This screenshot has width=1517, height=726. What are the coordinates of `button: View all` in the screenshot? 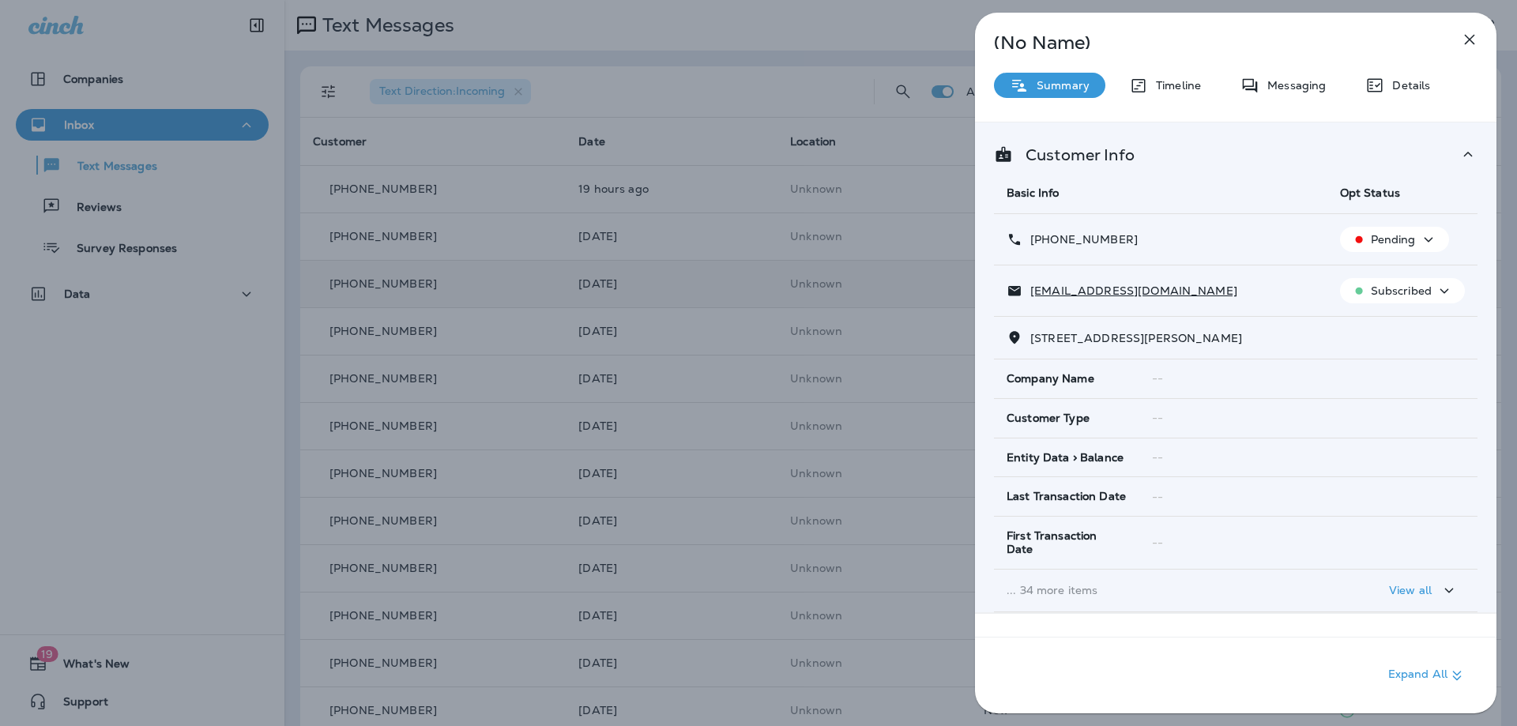 It's located at (1424, 590).